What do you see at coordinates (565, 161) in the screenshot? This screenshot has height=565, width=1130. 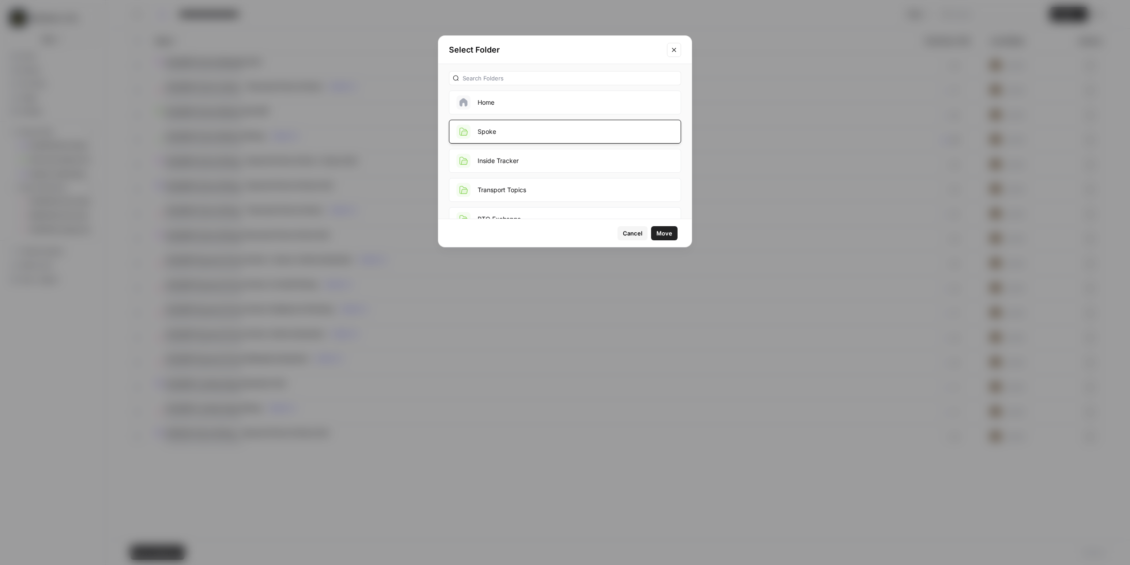 I see `button: Inside Tracker` at bounding box center [565, 161].